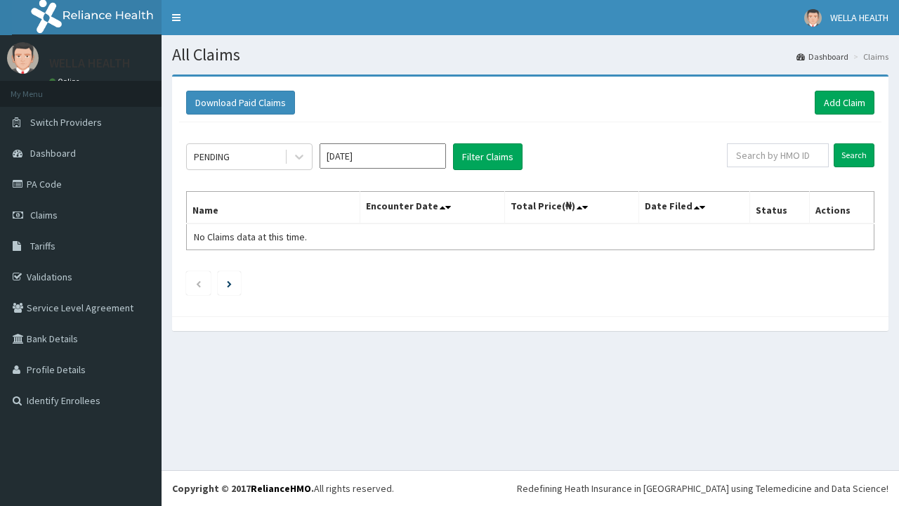 The height and width of the screenshot is (506, 899). I want to click on h1: All Claims, so click(530, 55).